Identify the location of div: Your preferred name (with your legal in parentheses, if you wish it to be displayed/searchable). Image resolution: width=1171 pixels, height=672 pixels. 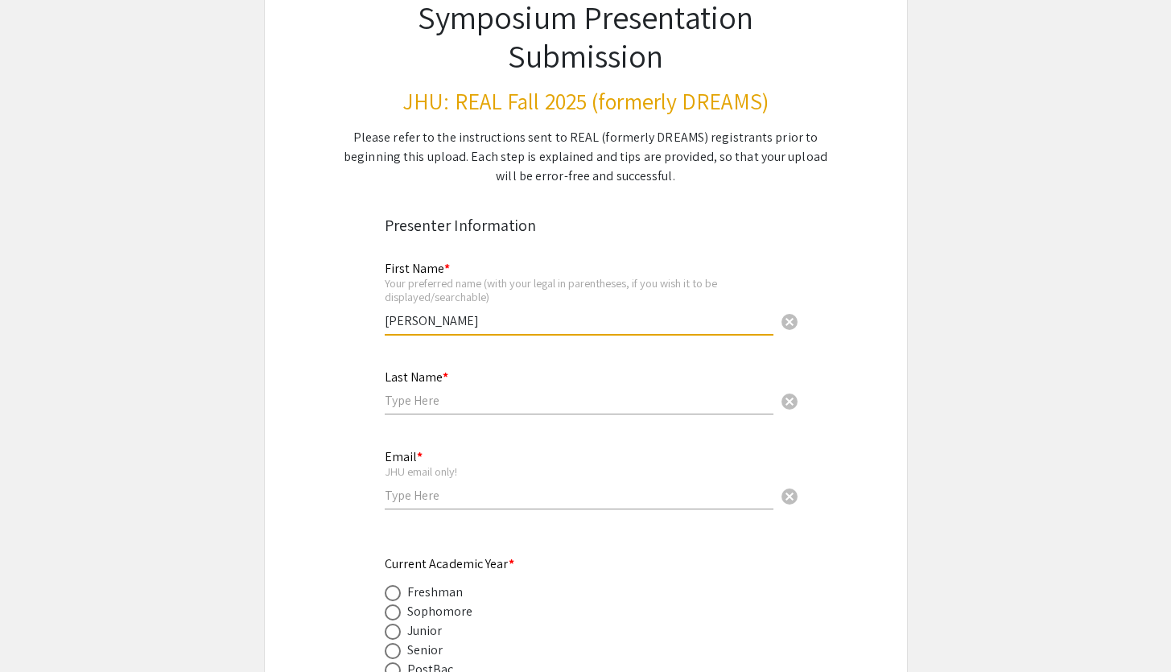
(579, 290).